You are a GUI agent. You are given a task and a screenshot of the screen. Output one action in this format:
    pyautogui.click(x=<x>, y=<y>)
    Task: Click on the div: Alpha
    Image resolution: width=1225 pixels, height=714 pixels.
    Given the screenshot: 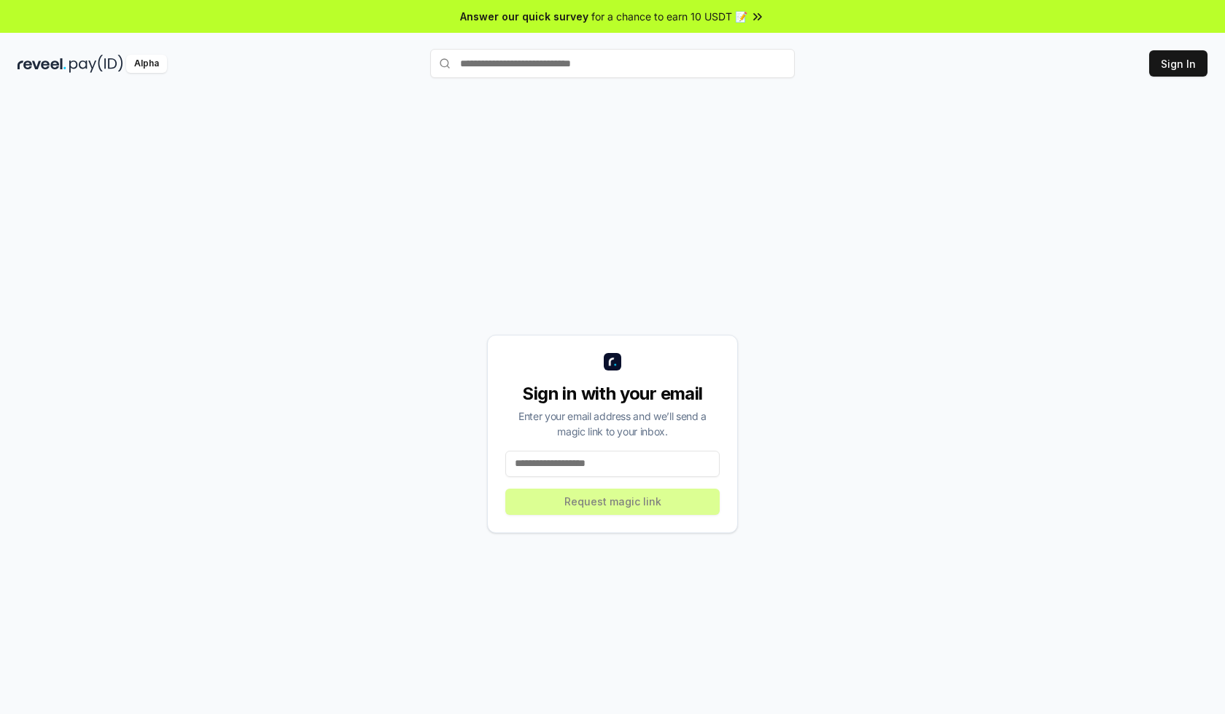 What is the action you would take?
    pyautogui.click(x=147, y=63)
    